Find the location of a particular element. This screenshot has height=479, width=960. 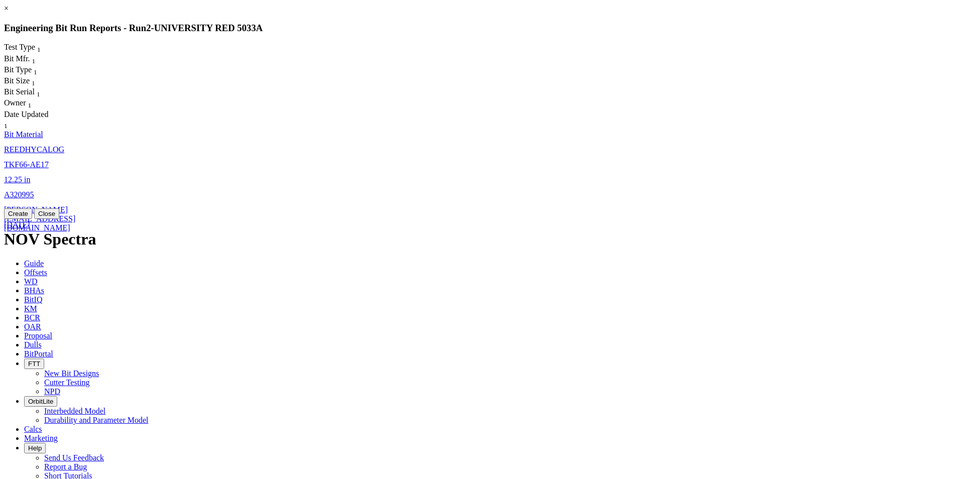

a: Cutter Testing is located at coordinates (67, 382).